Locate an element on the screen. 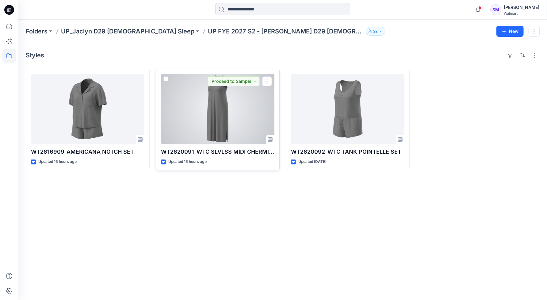 Image resolution: width=547 pixels, height=300 pixels. a: WT2620091_WTC SLVLSS MIDI CHERMISE is located at coordinates (218, 109).